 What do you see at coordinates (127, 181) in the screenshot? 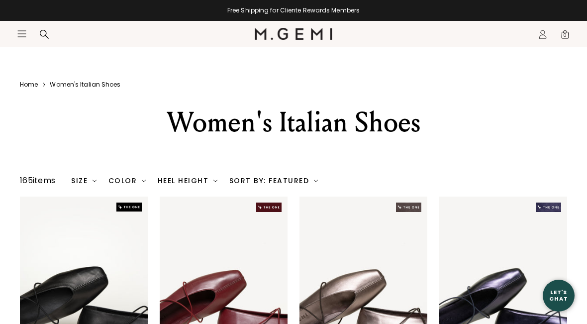
I see `div: Color` at bounding box center [127, 181].